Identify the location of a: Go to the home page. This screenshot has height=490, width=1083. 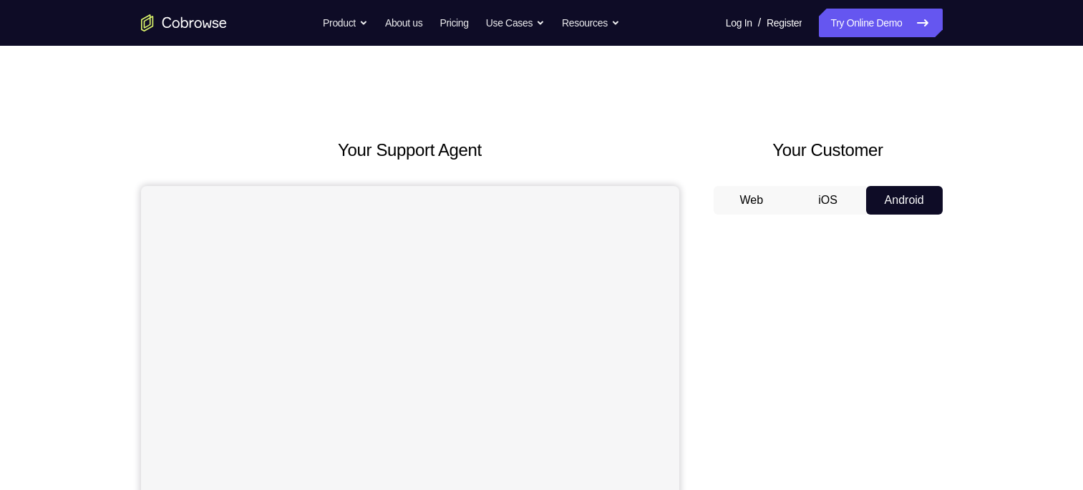
(184, 23).